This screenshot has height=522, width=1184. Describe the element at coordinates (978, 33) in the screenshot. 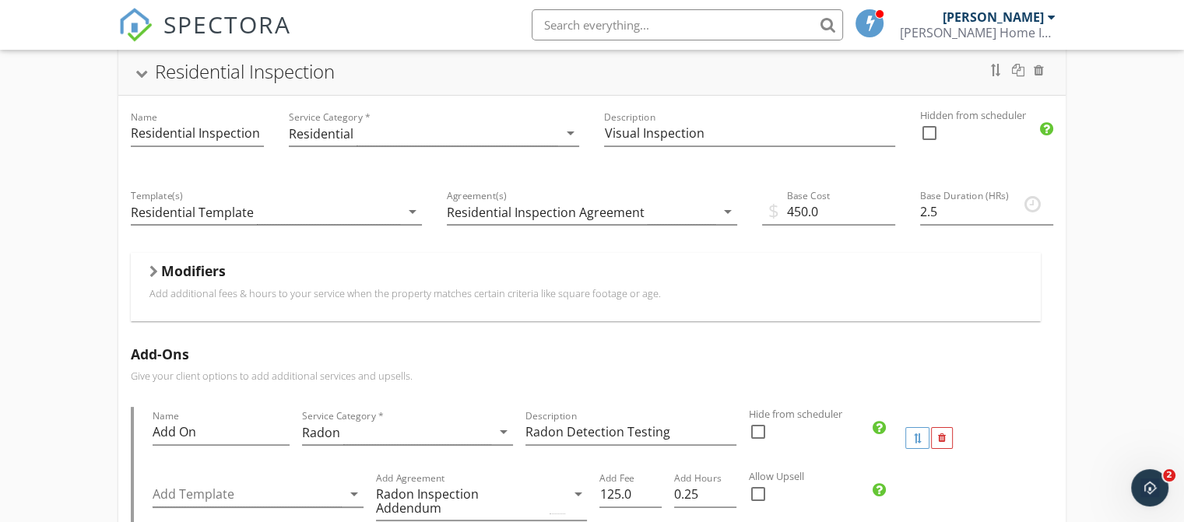

I see `div: Reeves Home Inspection. LLC` at that location.